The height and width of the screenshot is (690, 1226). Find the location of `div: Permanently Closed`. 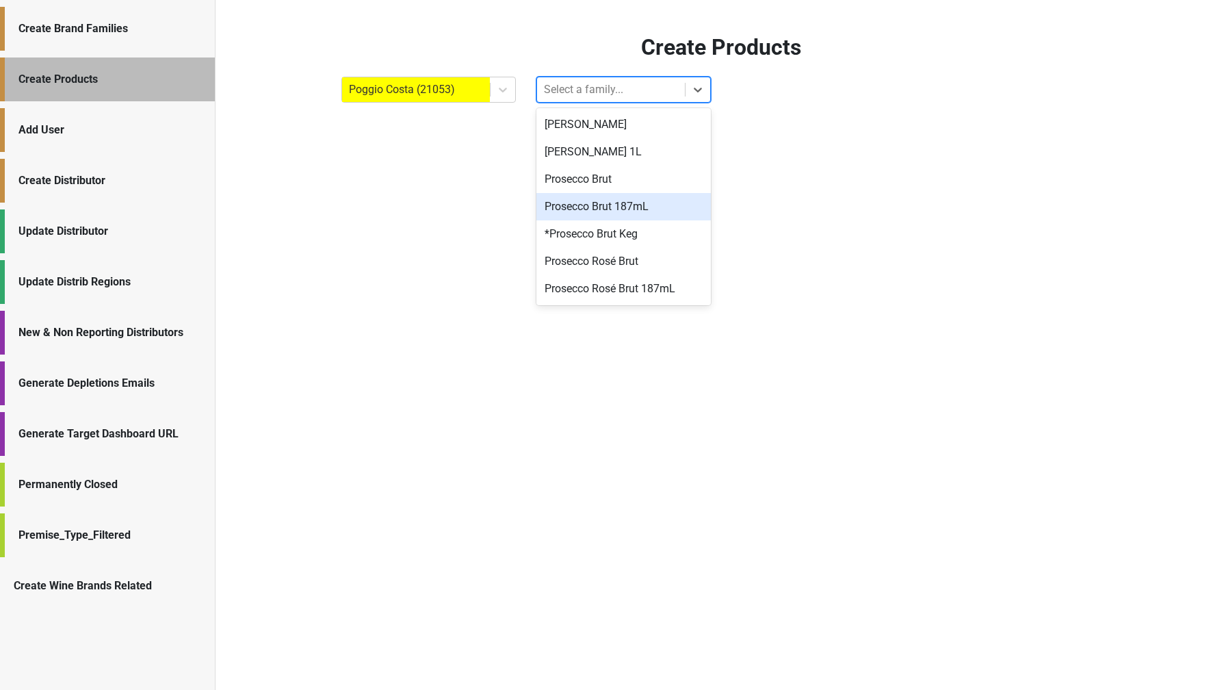

div: Permanently Closed is located at coordinates (109, 484).